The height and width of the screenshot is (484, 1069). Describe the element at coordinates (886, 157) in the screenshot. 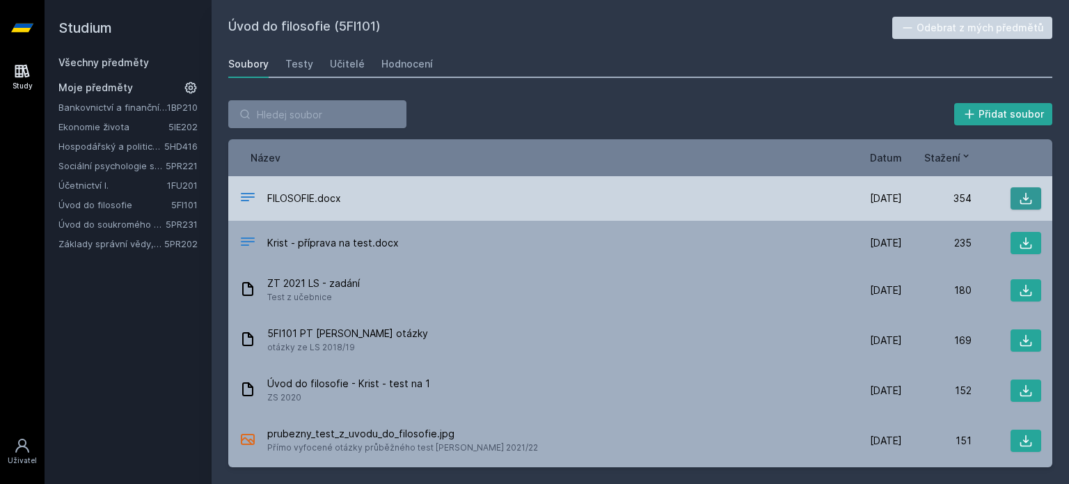

I see `button: Datum` at that location.